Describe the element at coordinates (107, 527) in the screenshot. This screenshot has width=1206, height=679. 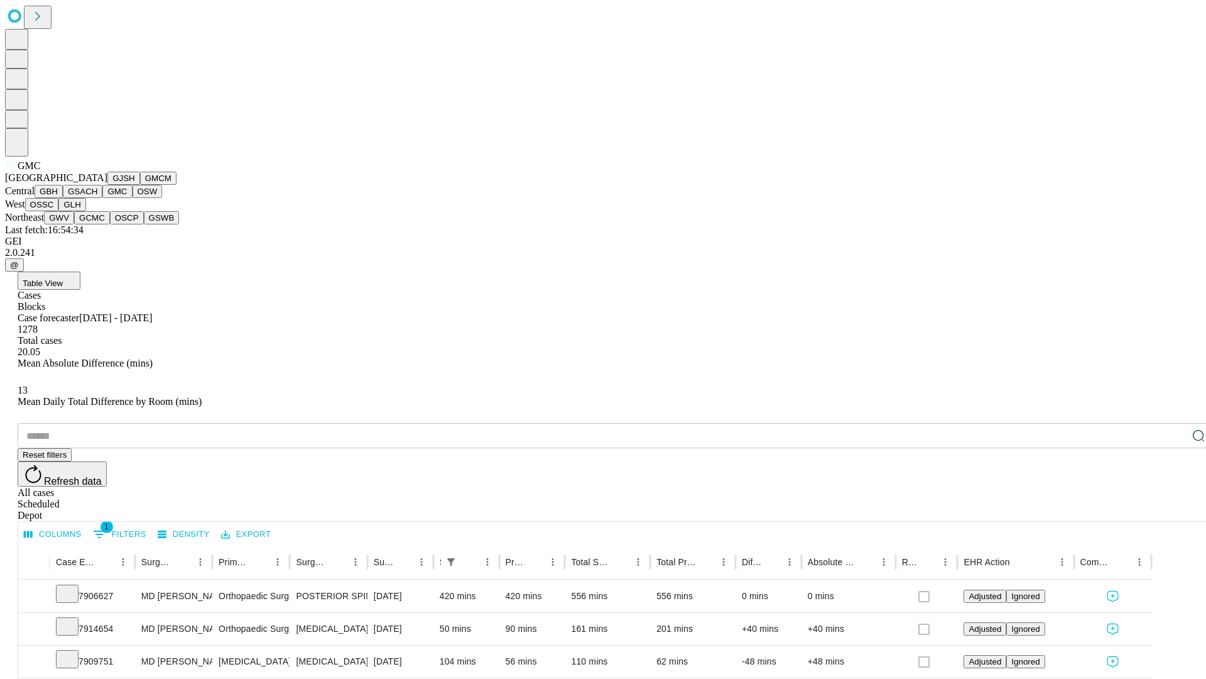
I see `span: 1` at that location.